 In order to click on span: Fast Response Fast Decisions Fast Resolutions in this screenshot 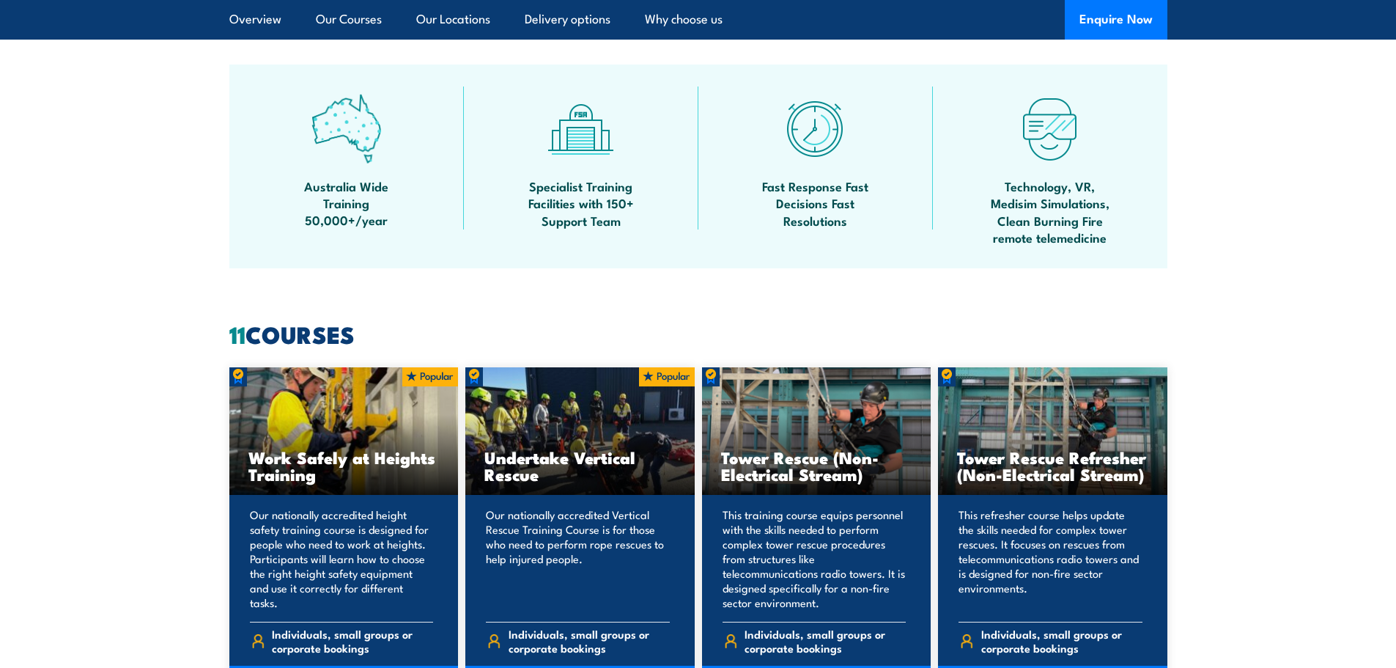, I will do `click(816, 203)`.